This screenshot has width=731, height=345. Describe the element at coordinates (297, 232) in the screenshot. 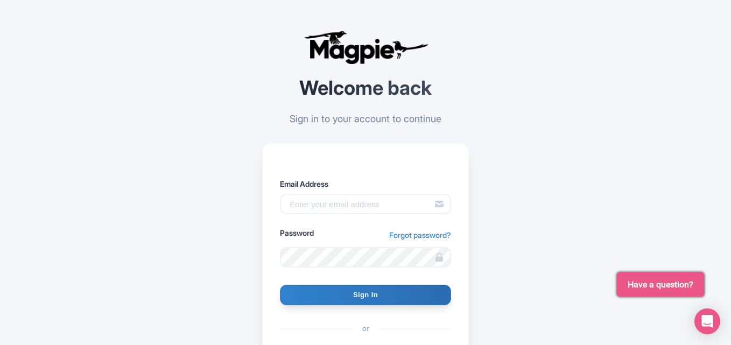

I see `label: Password` at that location.